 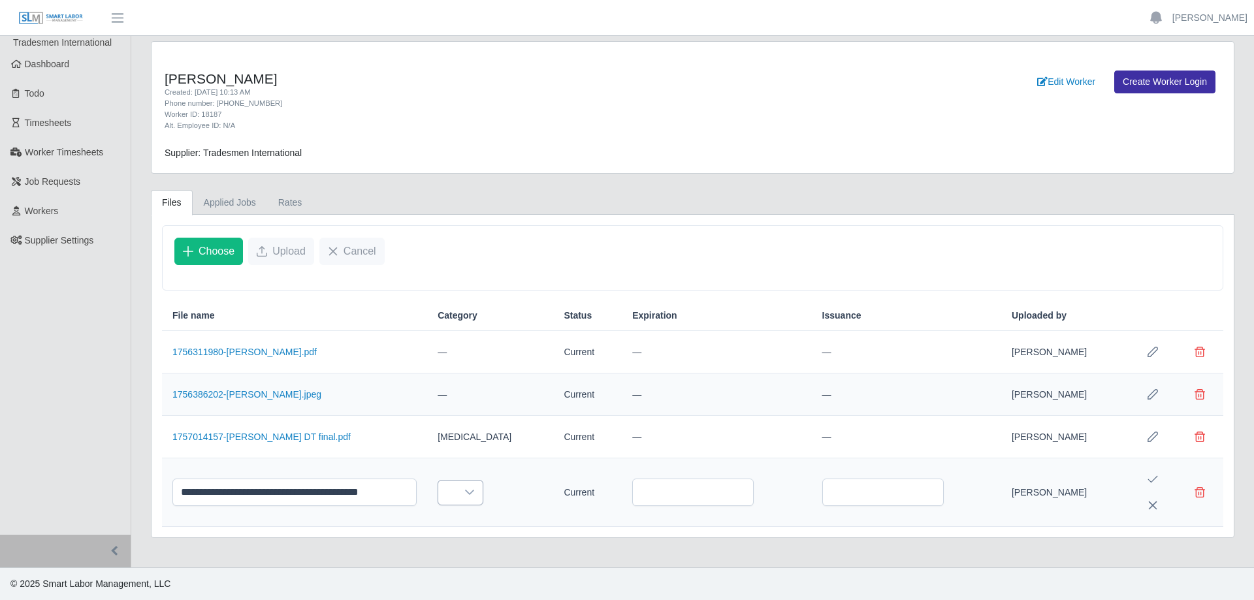 I want to click on span: Tradesmen International, so click(x=62, y=42).